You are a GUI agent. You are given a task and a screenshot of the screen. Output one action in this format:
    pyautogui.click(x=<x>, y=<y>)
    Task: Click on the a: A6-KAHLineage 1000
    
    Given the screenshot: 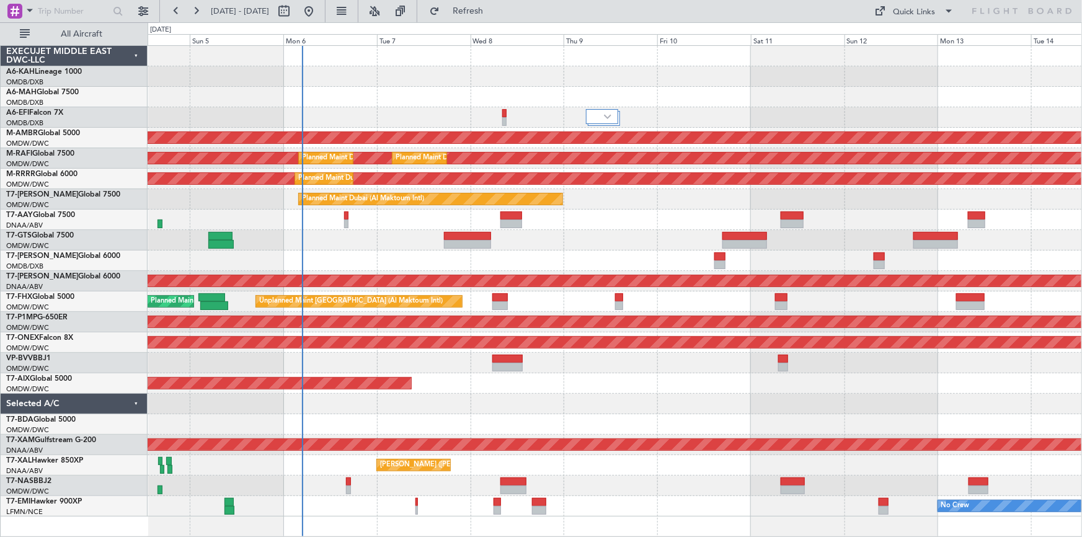 What is the action you would take?
    pyautogui.click(x=44, y=72)
    